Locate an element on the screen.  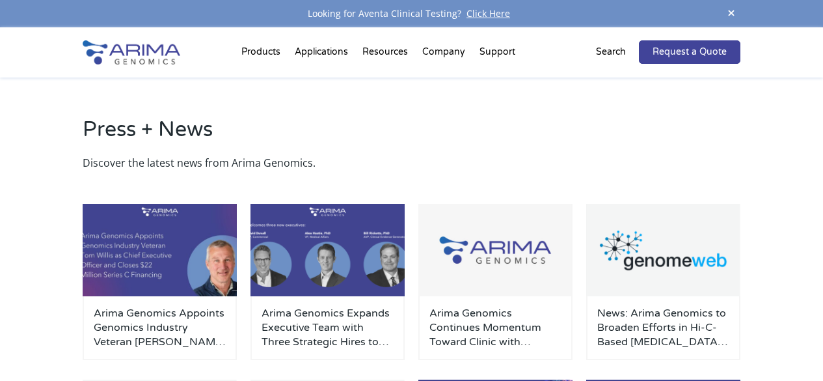
img: GenomeWeb_Press-Release_Logo-500x300.png is located at coordinates (664, 250).